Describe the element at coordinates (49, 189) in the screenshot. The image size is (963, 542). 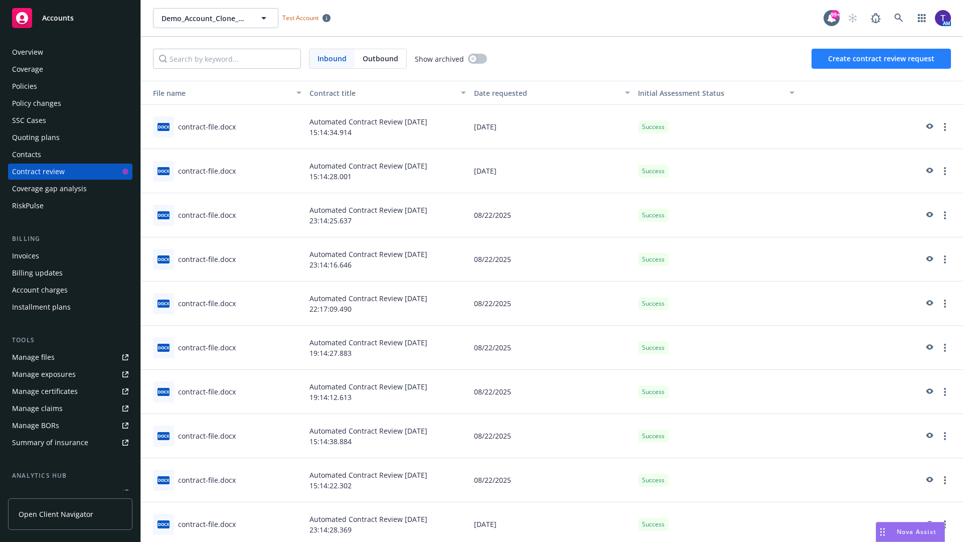
I see `div: Coverage gap analysis` at that location.